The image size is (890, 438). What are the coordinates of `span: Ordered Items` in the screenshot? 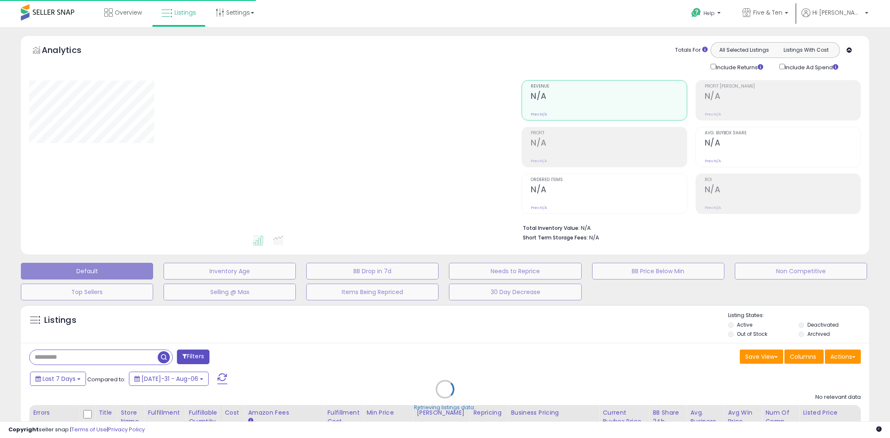 It's located at (608, 180).